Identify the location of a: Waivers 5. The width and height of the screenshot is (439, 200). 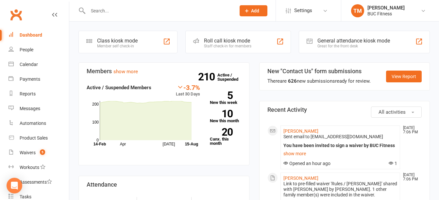
(39, 153).